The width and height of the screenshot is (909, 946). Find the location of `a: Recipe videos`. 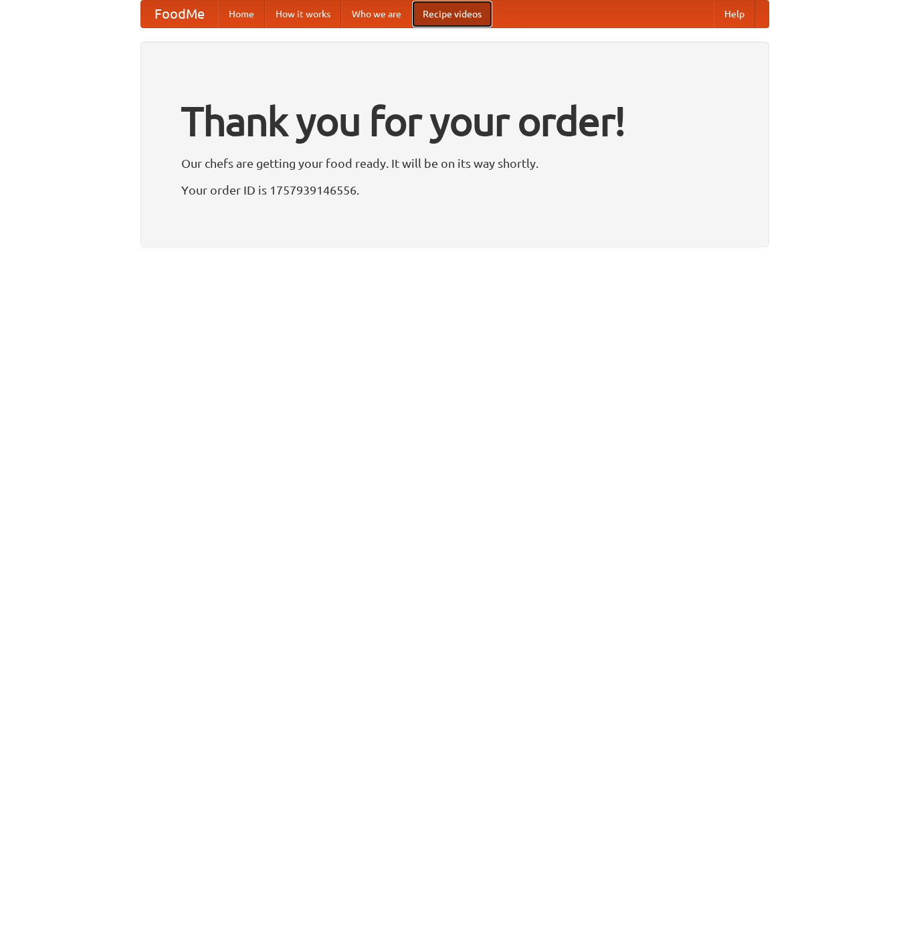

a: Recipe videos is located at coordinates (452, 14).